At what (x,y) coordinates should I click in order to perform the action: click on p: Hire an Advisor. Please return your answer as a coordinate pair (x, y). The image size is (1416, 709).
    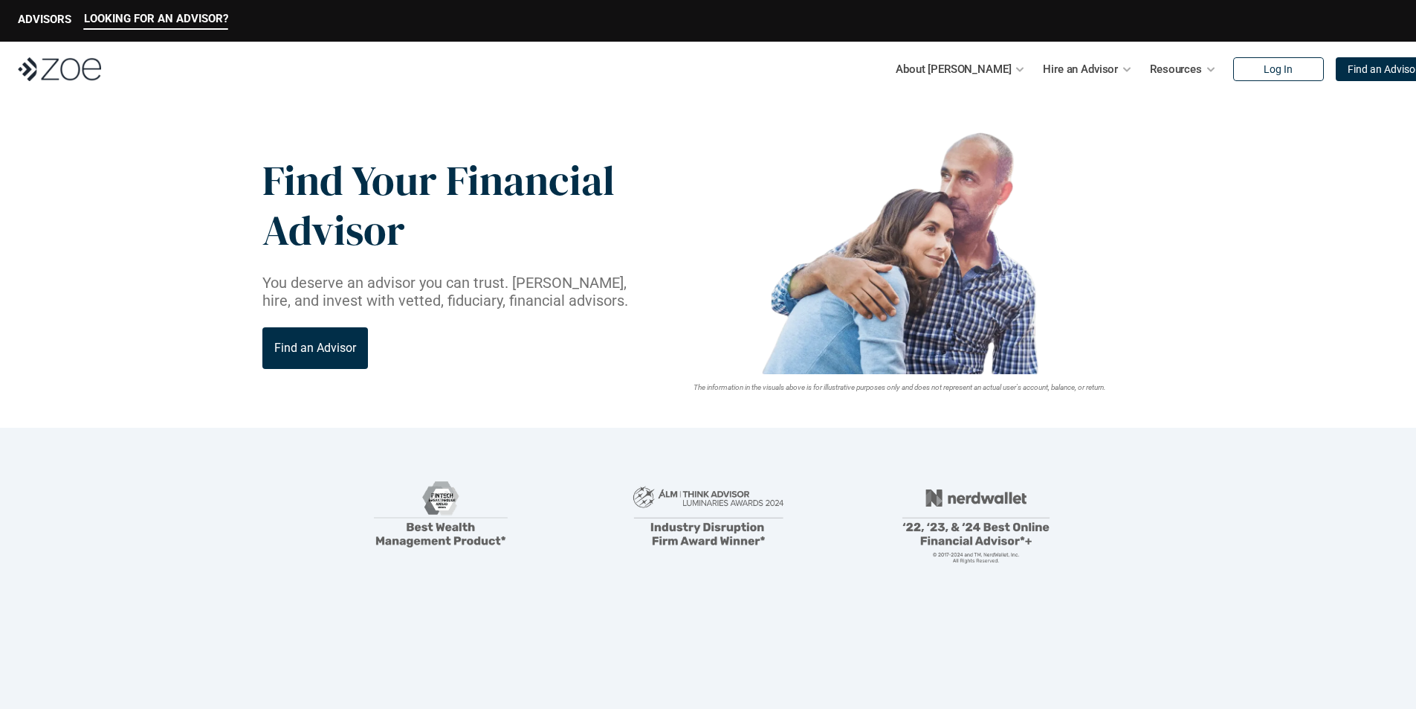
    Looking at the image, I should click on (1080, 69).